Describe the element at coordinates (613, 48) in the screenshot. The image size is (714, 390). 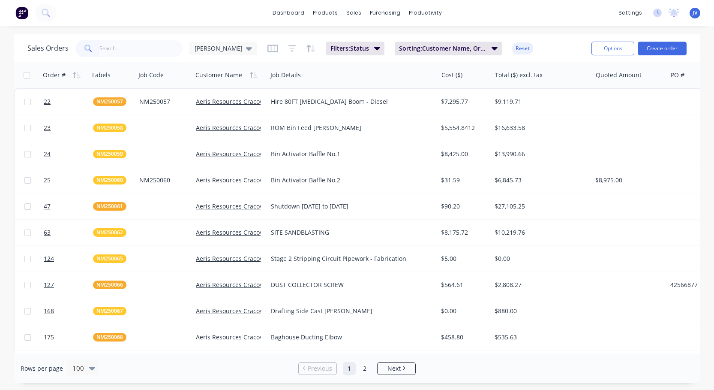
I see `button: Options` at that location.